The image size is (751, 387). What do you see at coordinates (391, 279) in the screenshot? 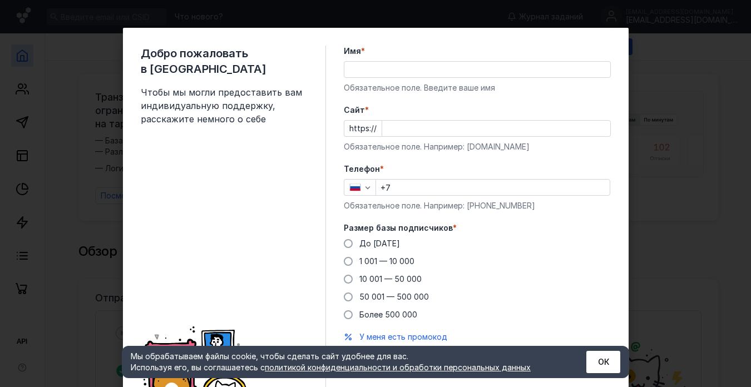
I see `span: 10 001 — 50 000` at bounding box center [391, 279].